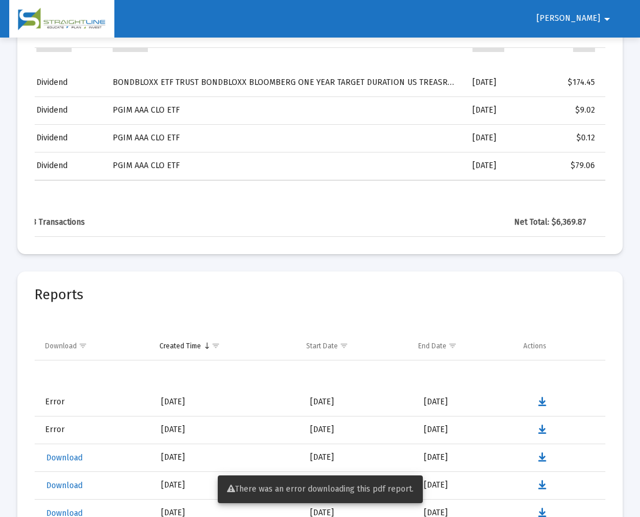  What do you see at coordinates (284, 83) in the screenshot?
I see `td: BONDBLOXX ETF TRUST BONDBLOXX BLOOMBERG ONE YEAR TARGET DURATION US TREASRY ETF` at bounding box center [284, 83].